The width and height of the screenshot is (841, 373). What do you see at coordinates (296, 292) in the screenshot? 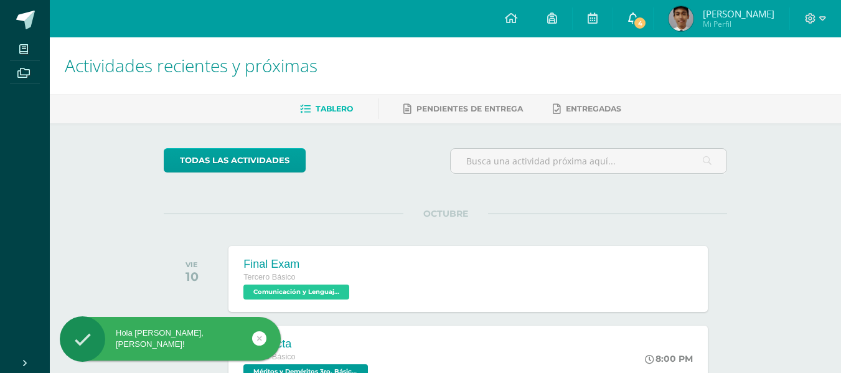
I see `span: Comunicación y Lenguaje, Idioma Extranjero Inglés 'D'` at bounding box center [296, 292].